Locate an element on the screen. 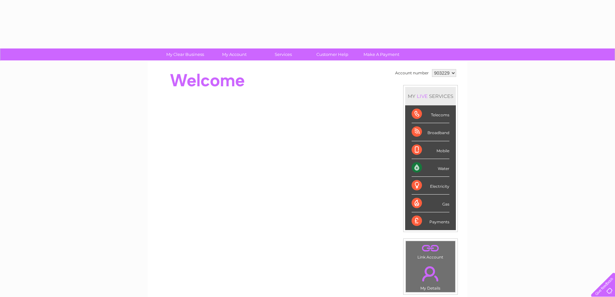  a: Services is located at coordinates (283, 54).